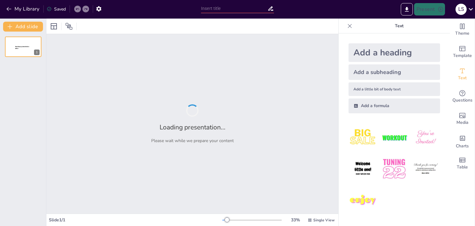  Describe the element at coordinates (192, 127) in the screenshot. I see `h2: Loading presentation...` at that location.